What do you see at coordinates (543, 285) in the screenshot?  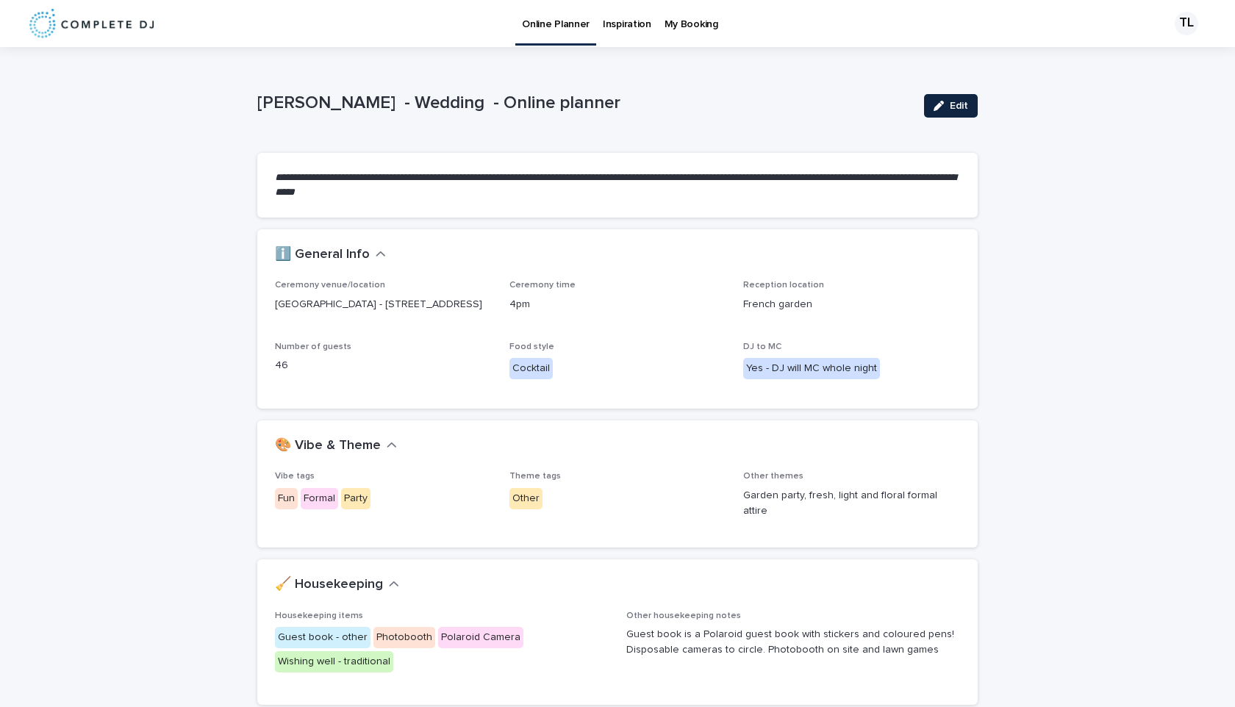 I see `span: Ceremony time` at bounding box center [543, 285].